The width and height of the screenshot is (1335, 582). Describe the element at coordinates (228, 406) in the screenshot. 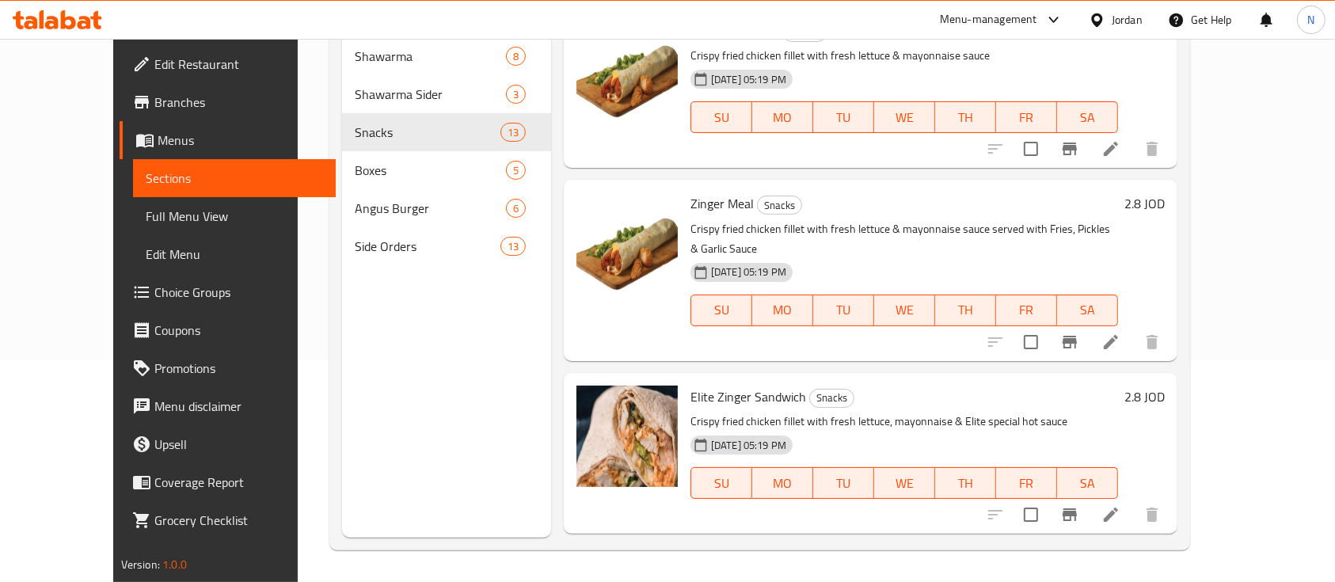

I see `a: Menu disclaimer` at that location.